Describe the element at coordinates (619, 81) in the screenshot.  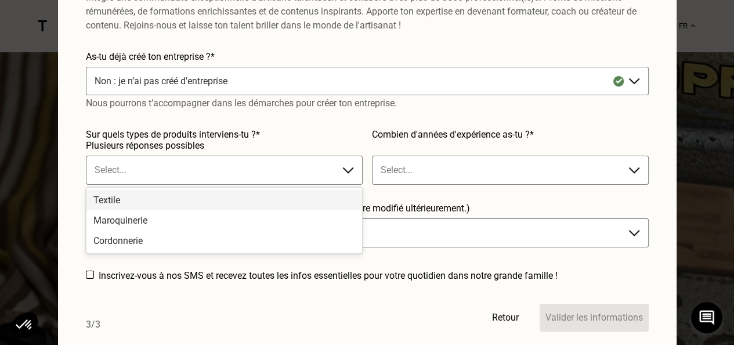
I see `img: Valid companyType icon` at that location.